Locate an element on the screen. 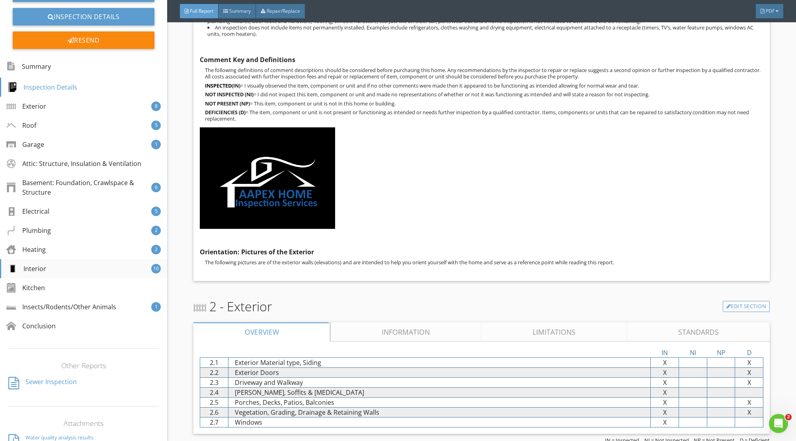 The image size is (796, 441). div: Exterior is located at coordinates (26, 106).